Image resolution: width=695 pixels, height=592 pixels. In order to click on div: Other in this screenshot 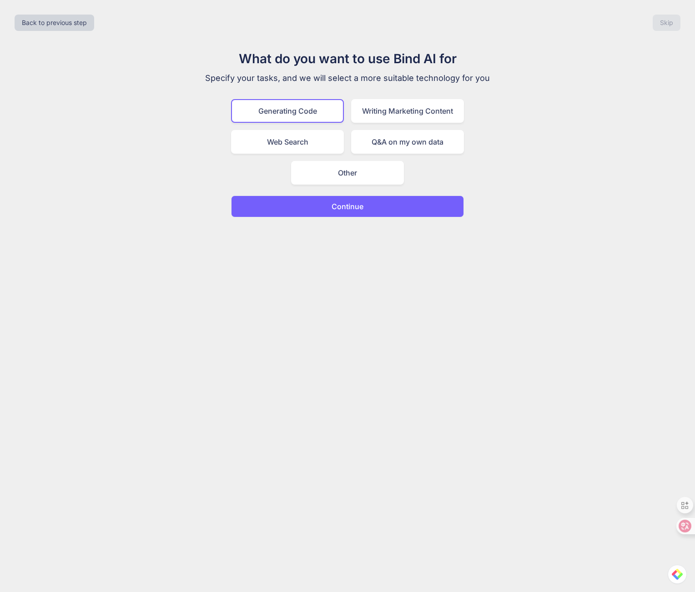, I will do `click(347, 173)`.